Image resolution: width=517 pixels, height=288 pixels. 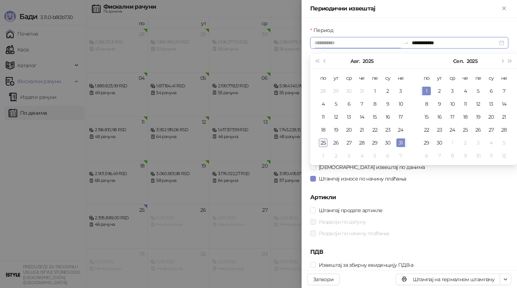 I want to click on td: 2025-09-27, so click(x=492, y=130).